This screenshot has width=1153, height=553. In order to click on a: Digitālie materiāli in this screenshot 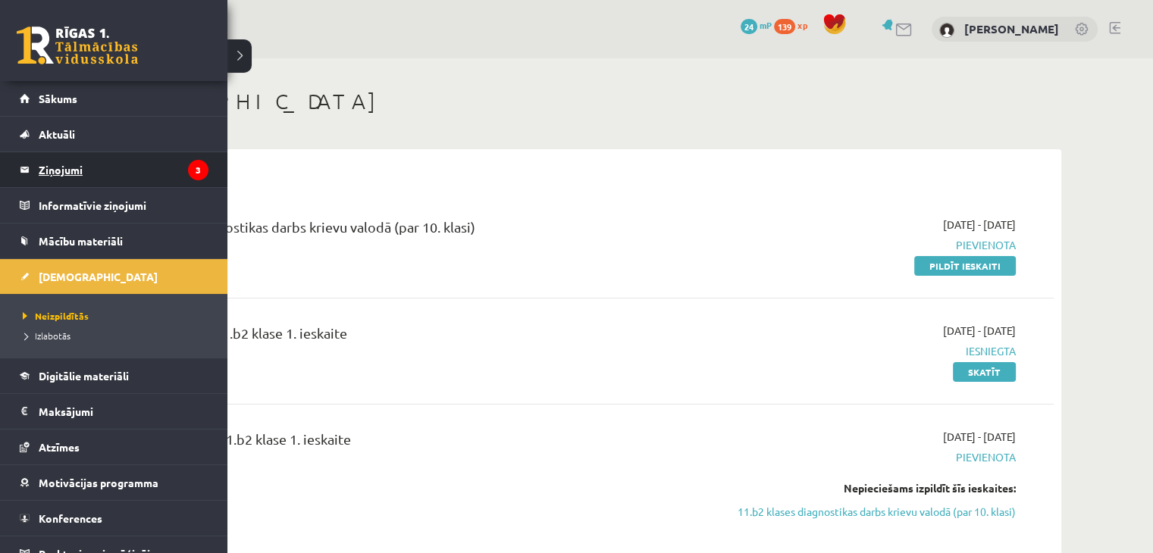, I will do `click(114, 376)`.